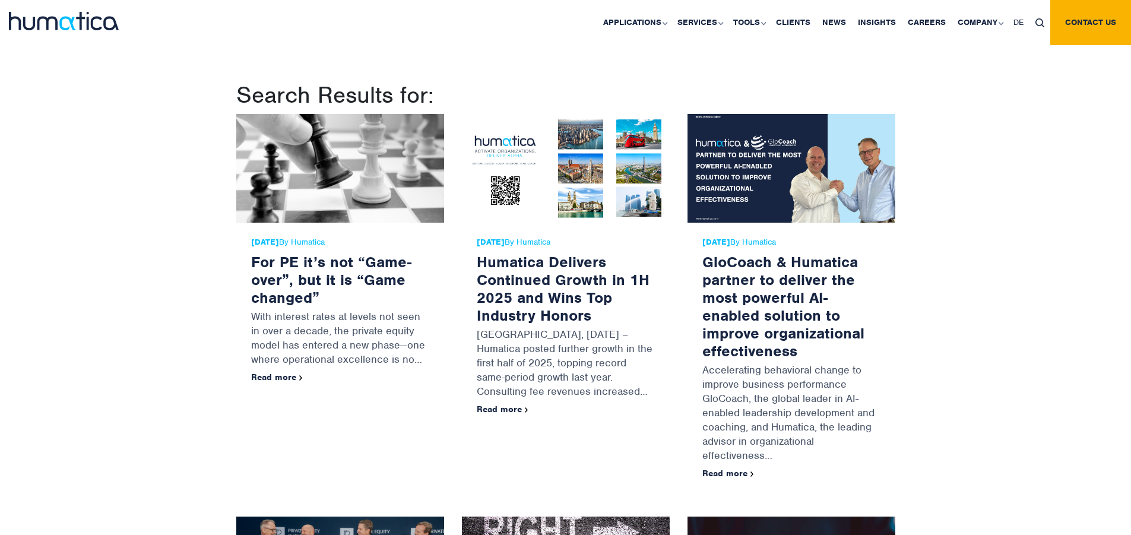 This screenshot has width=1131, height=535. What do you see at coordinates (566, 95) in the screenshot?
I see `h1: Search Results for:` at bounding box center [566, 95].